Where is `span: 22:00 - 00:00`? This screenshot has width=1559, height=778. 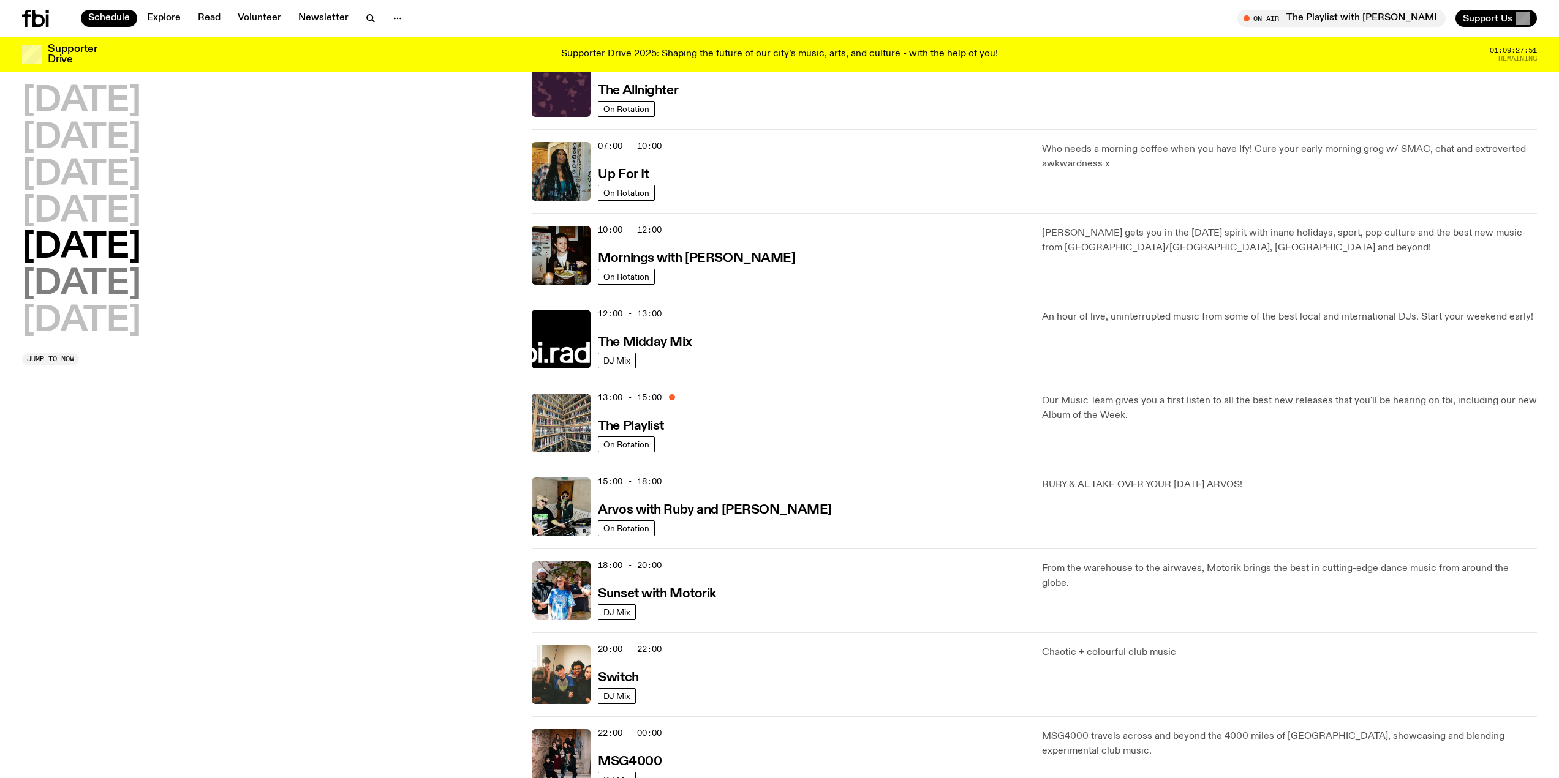 span: 22:00 - 00:00 is located at coordinates (630, 733).